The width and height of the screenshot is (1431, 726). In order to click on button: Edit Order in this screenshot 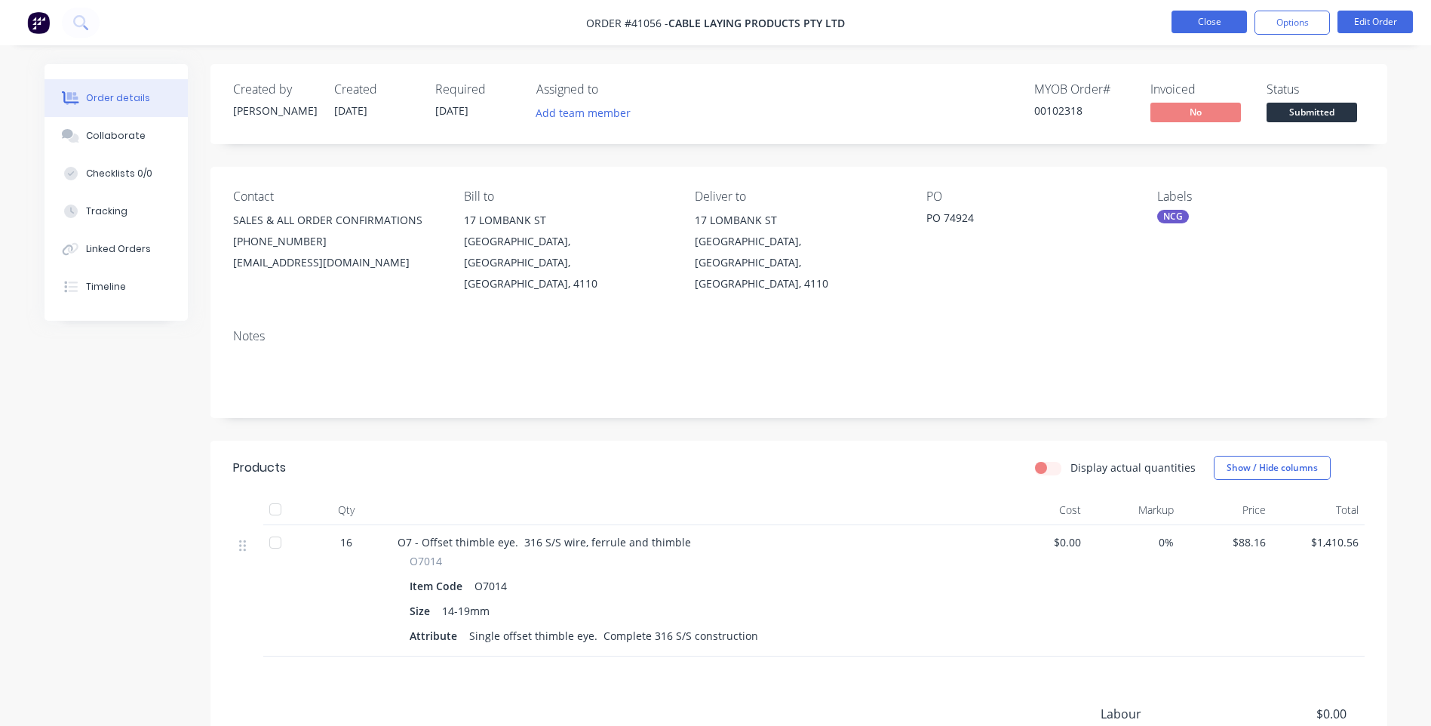, I will do `click(1375, 22)`.